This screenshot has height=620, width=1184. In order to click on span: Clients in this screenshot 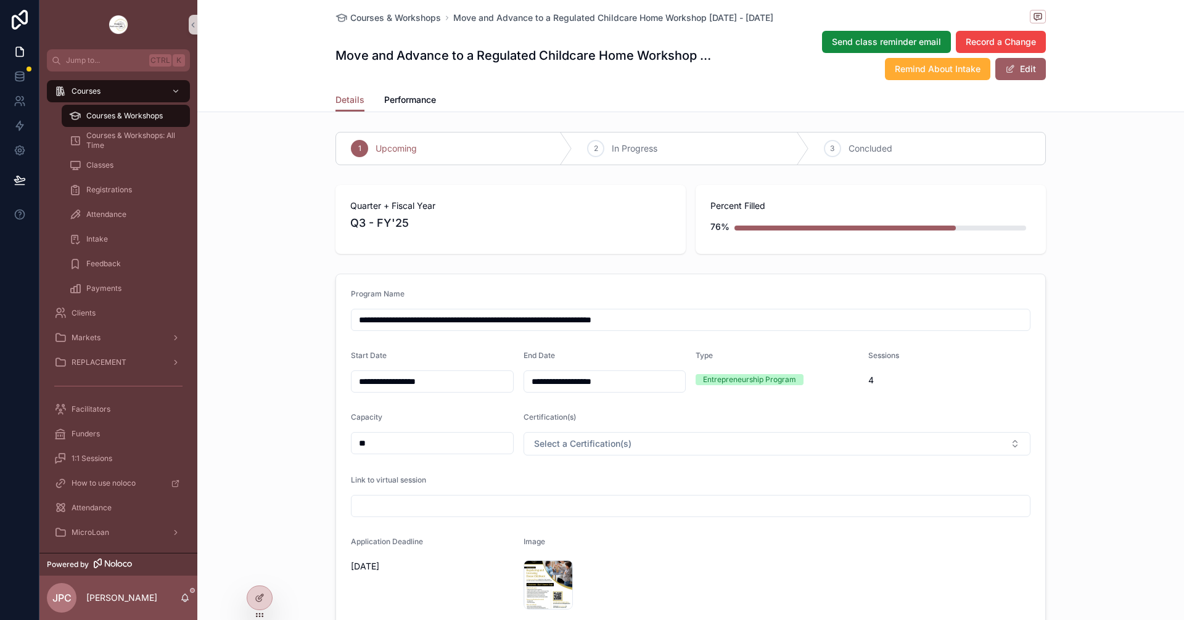, I will do `click(83, 313)`.